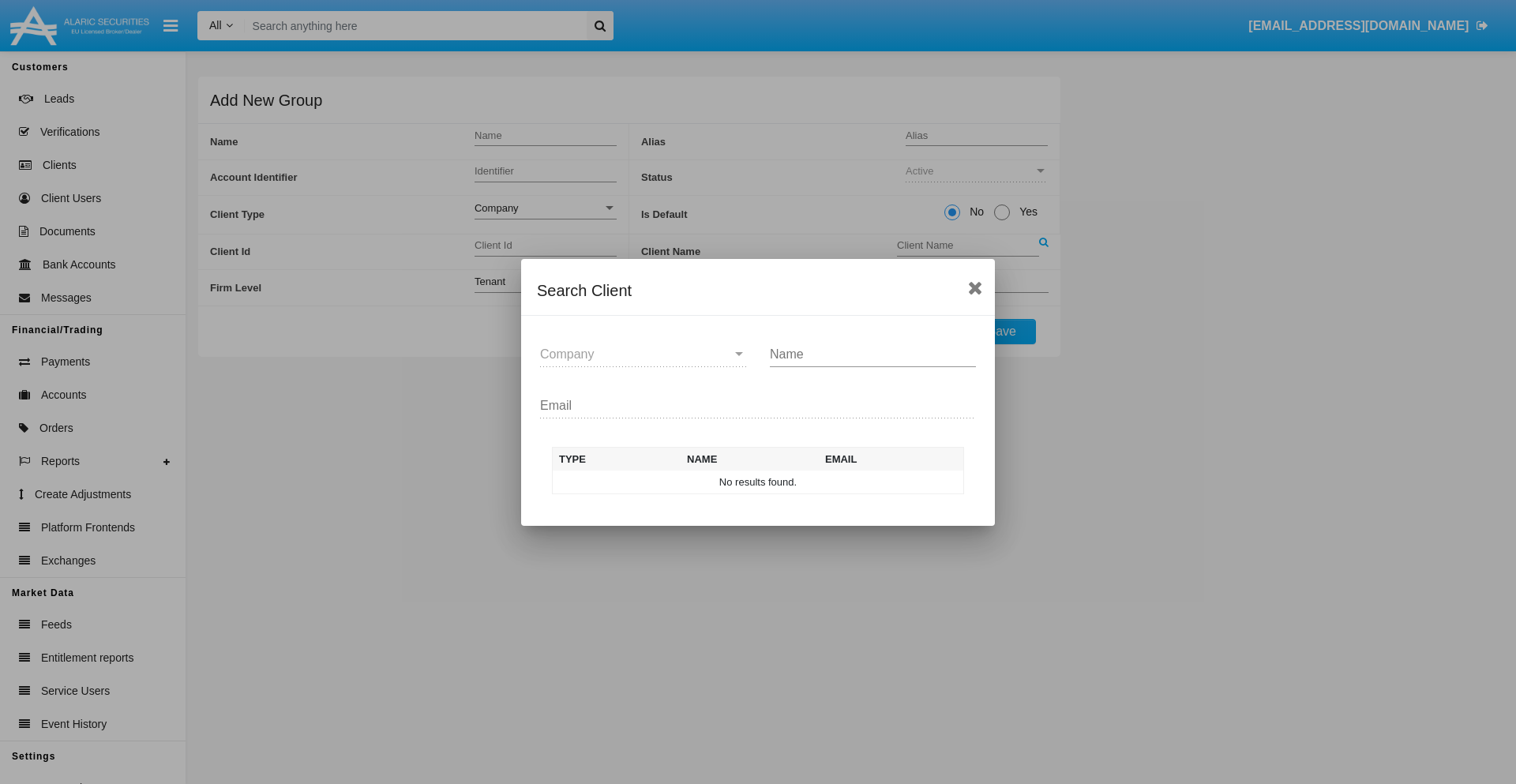 This screenshot has height=784, width=1516. Describe the element at coordinates (749, 459) in the screenshot. I see `th: Name` at that location.